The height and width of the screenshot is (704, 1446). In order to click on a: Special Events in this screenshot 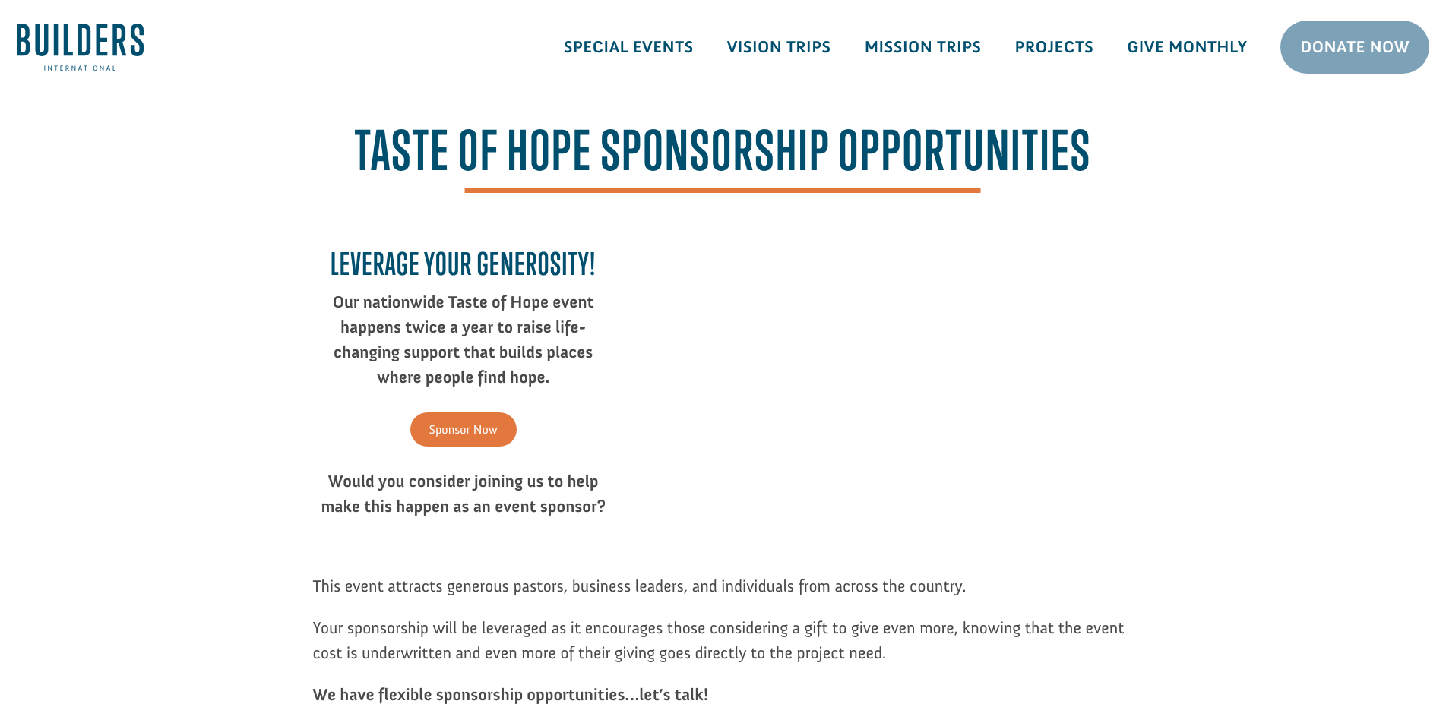, I will do `click(628, 47)`.